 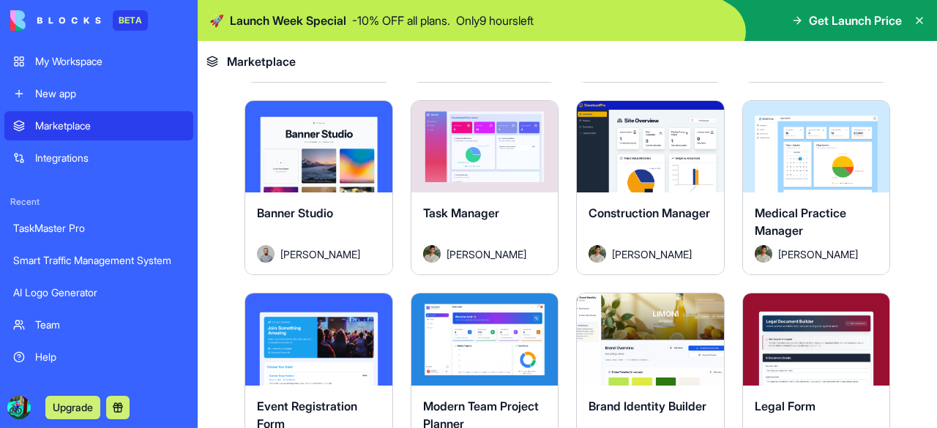 I want to click on div: My Workspace, so click(x=110, y=62).